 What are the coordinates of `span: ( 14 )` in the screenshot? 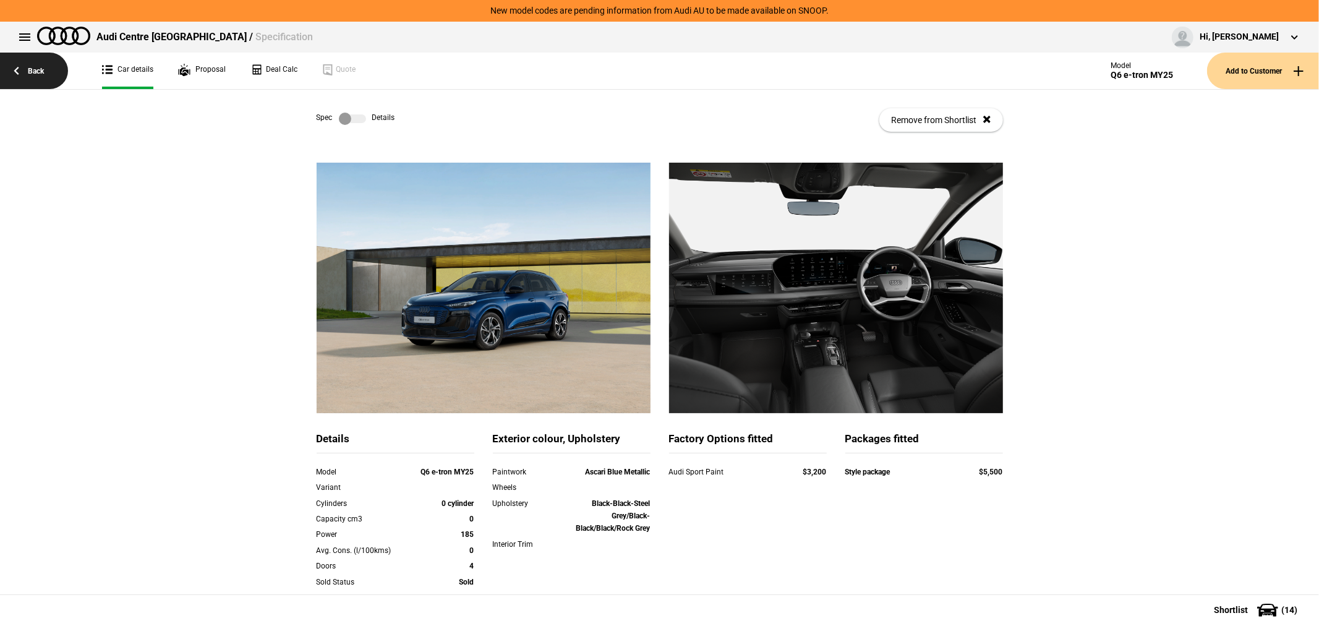 It's located at (1290, 610).